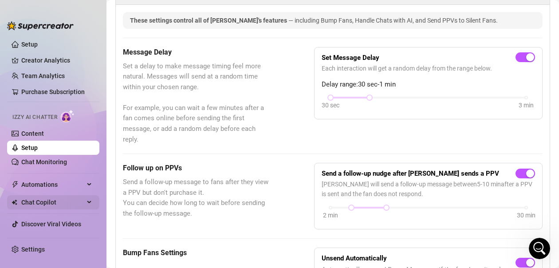 This screenshot has width=559, height=268. I want to click on a: Creator Analytics, so click(57, 60).